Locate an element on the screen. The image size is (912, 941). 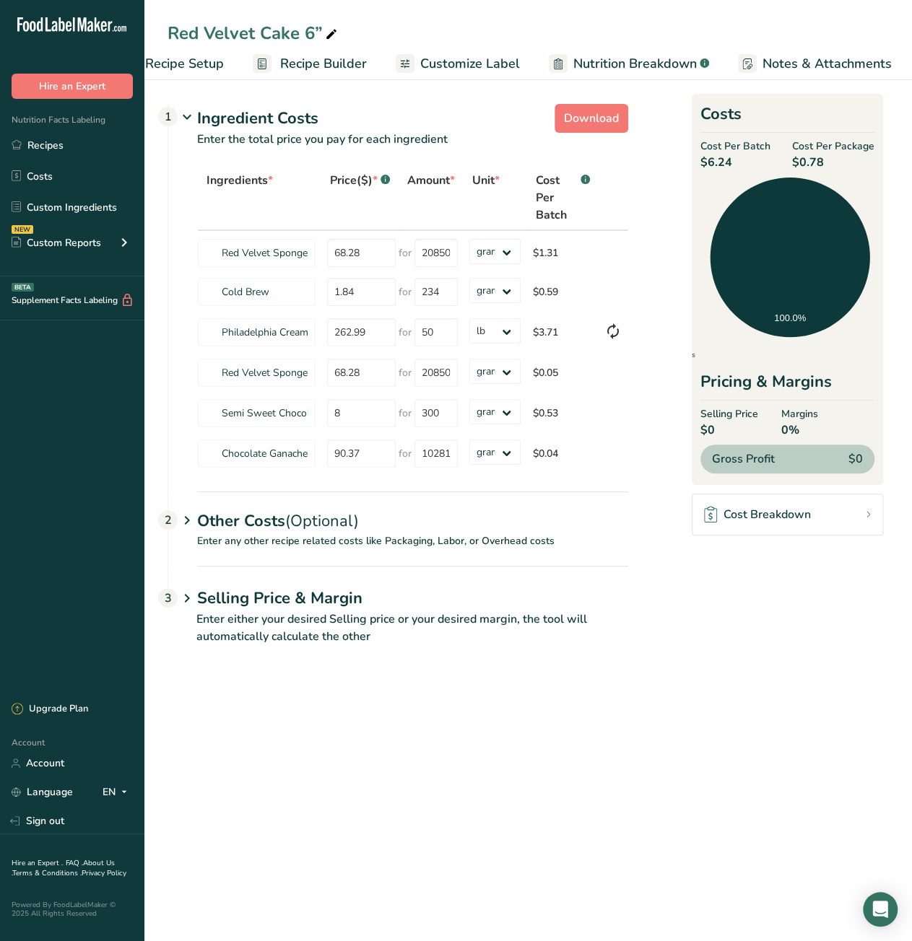
div: Red Velvet Cake 6” is located at coordinates (253, 33).